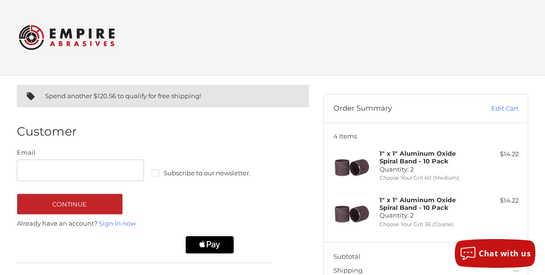 This screenshot has height=275, width=545. What do you see at coordinates (396, 109) in the screenshot?
I see `h3: Order Summary` at bounding box center [396, 109].